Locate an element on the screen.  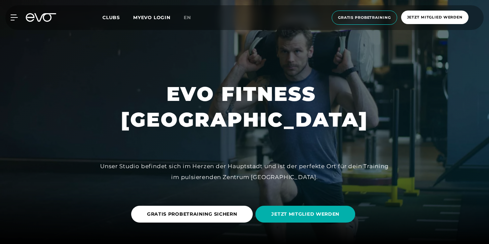
a: MYEVO LOGIN is located at coordinates (152, 17).